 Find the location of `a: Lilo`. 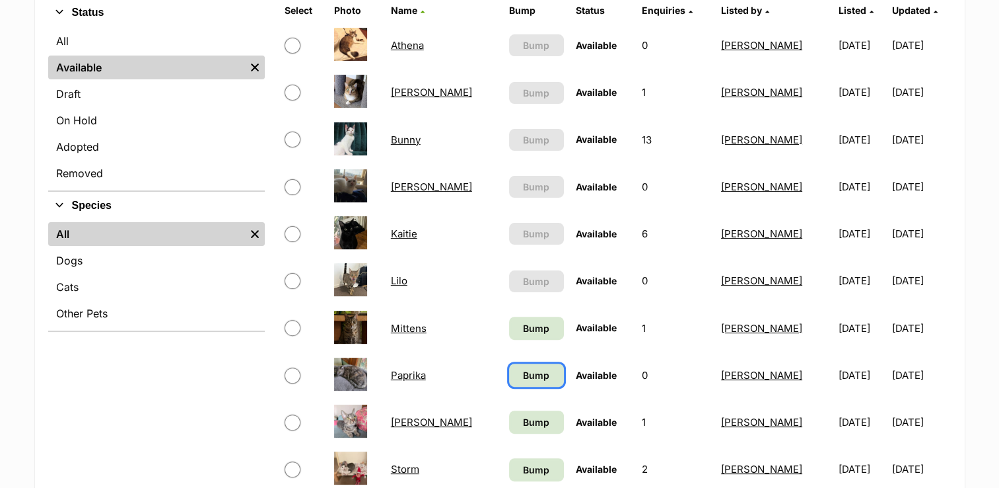

a: Lilo is located at coordinates (399, 280).